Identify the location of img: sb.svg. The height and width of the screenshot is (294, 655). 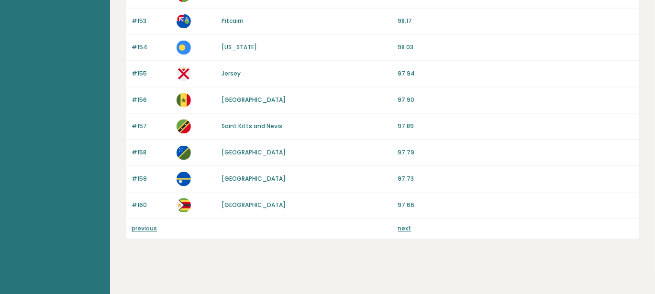
(184, 153).